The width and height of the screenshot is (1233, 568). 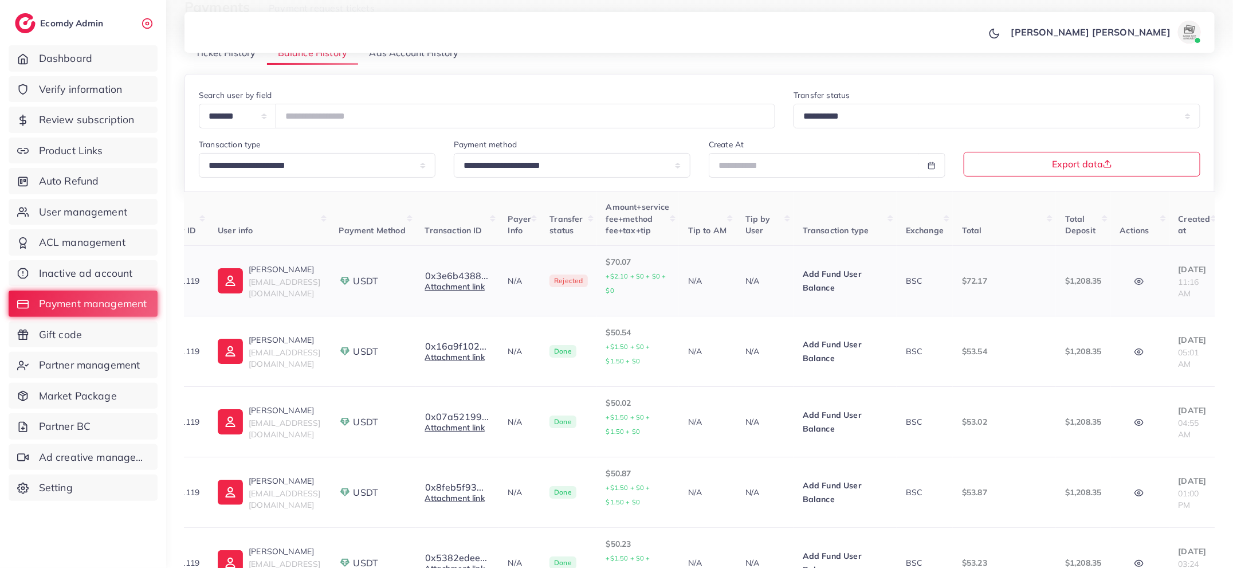 What do you see at coordinates (83, 488) in the screenshot?
I see `a: Setting` at bounding box center [83, 488].